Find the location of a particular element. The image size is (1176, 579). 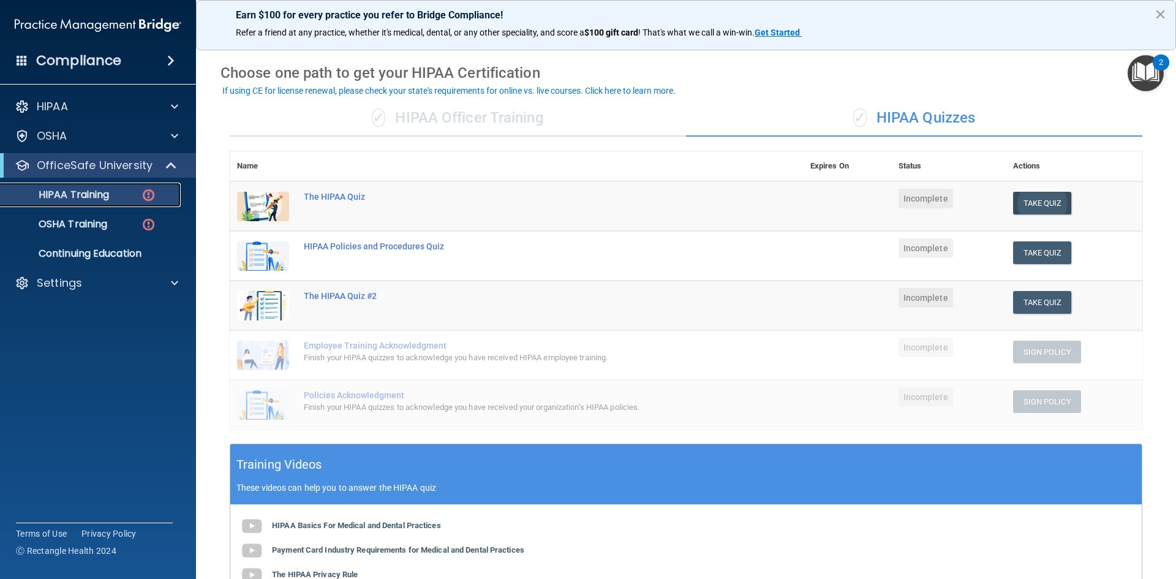

p: OSHA is located at coordinates (52, 136).